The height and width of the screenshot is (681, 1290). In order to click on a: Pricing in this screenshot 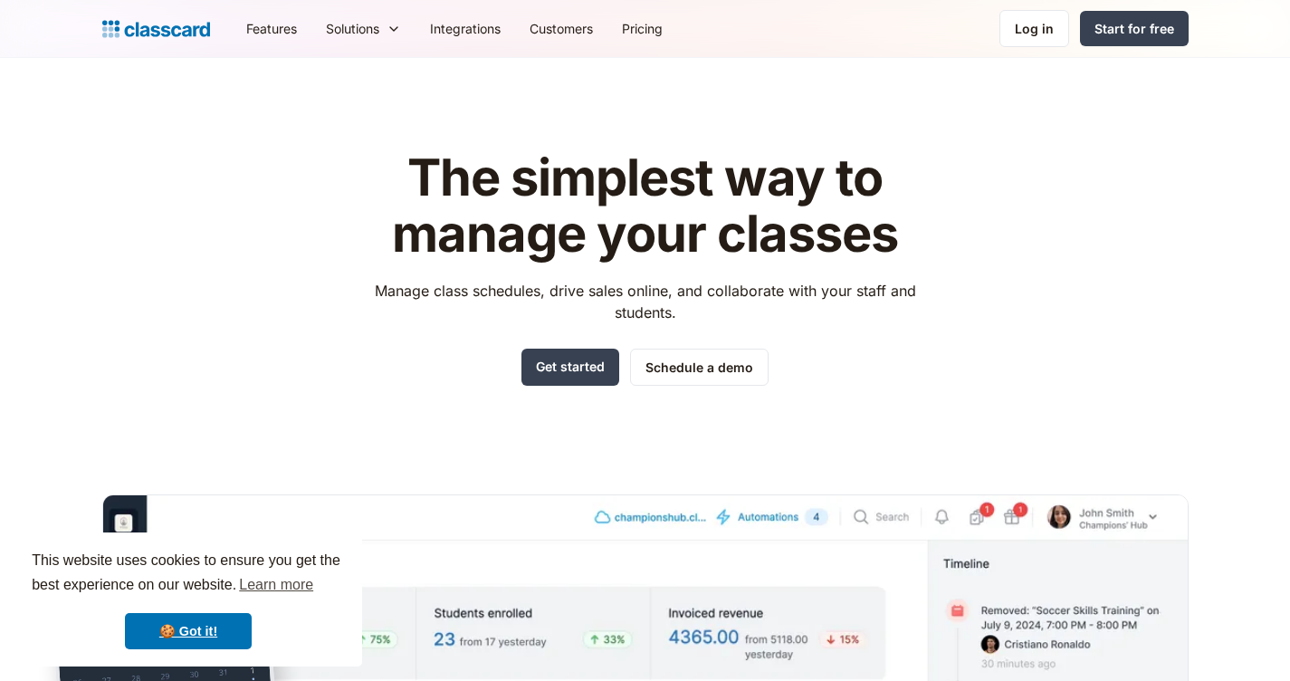, I will do `click(642, 28)`.